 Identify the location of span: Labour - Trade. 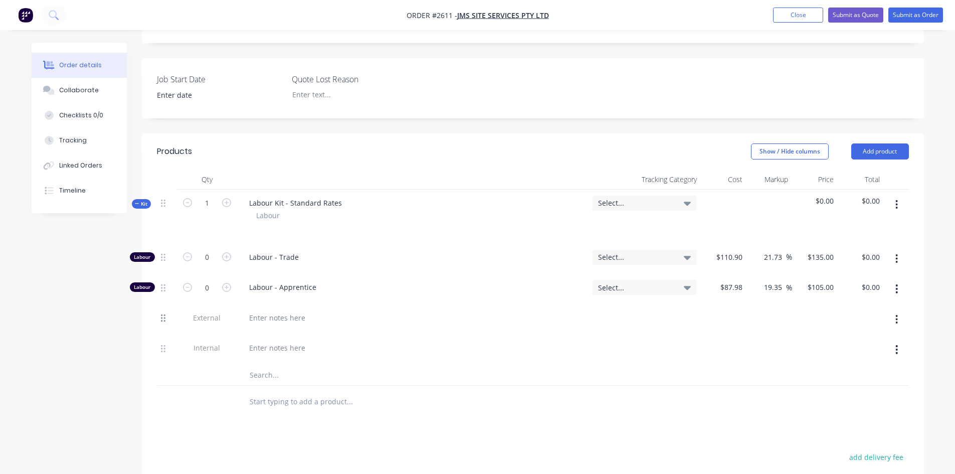
(417, 257).